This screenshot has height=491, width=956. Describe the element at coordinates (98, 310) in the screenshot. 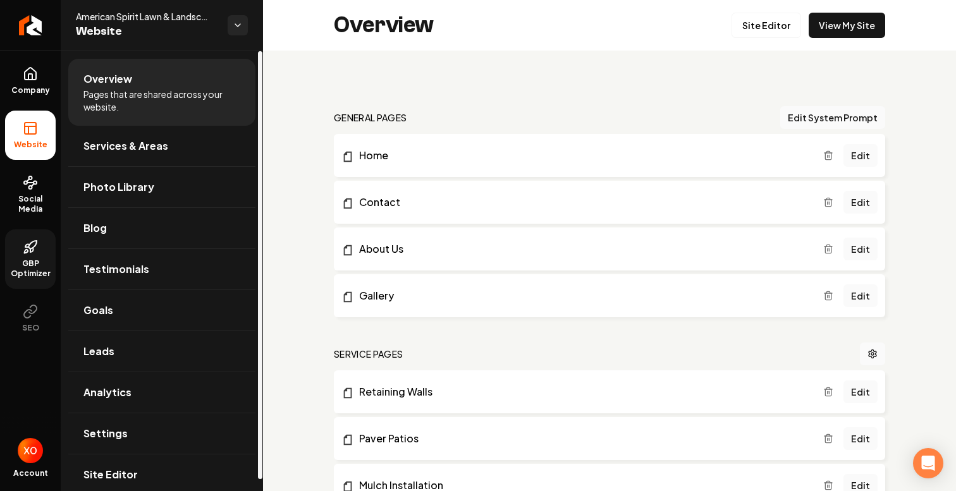

I see `span: Goals` at that location.